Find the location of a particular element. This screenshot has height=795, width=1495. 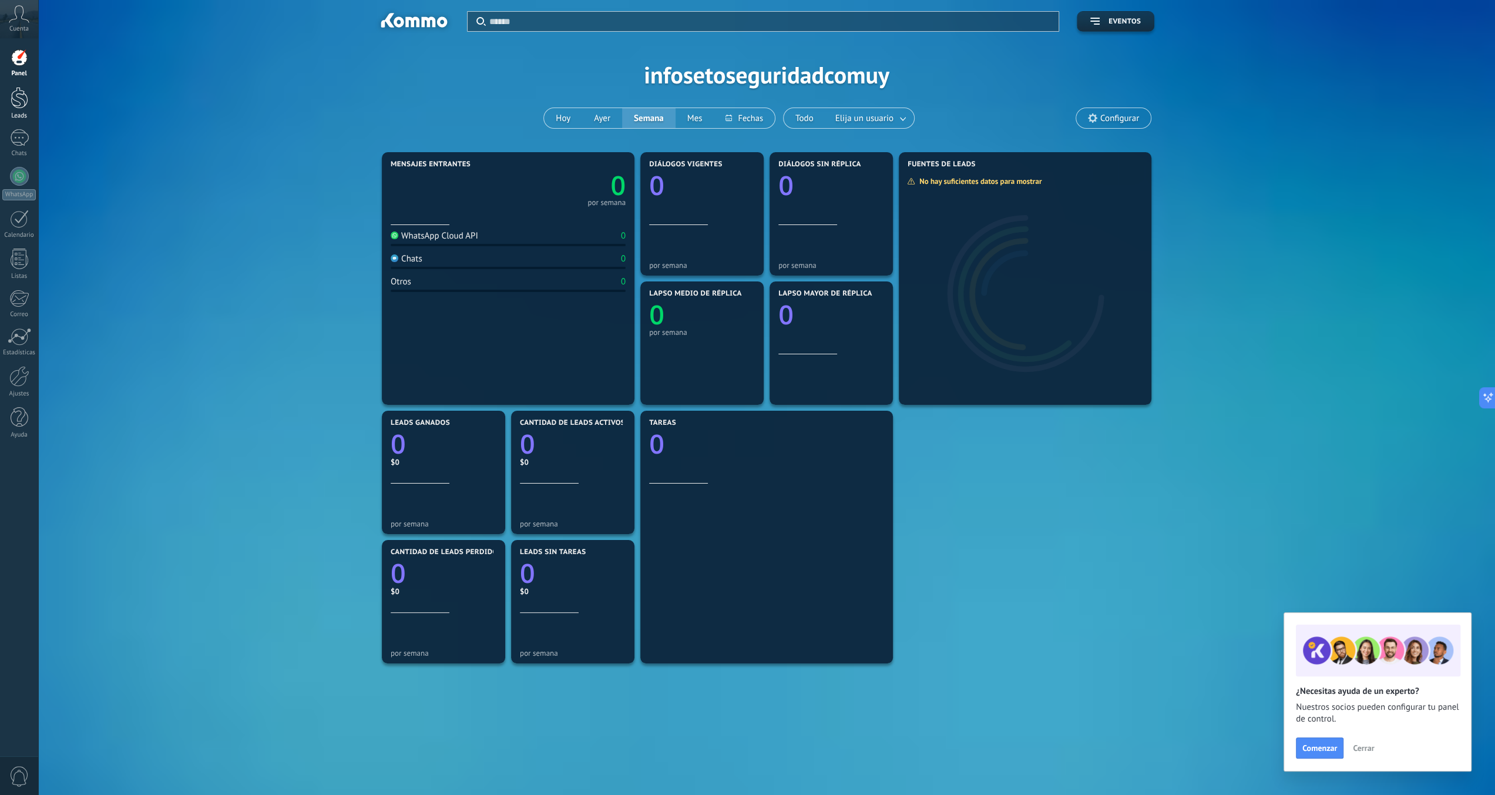

button: Eventos is located at coordinates (1115, 21).